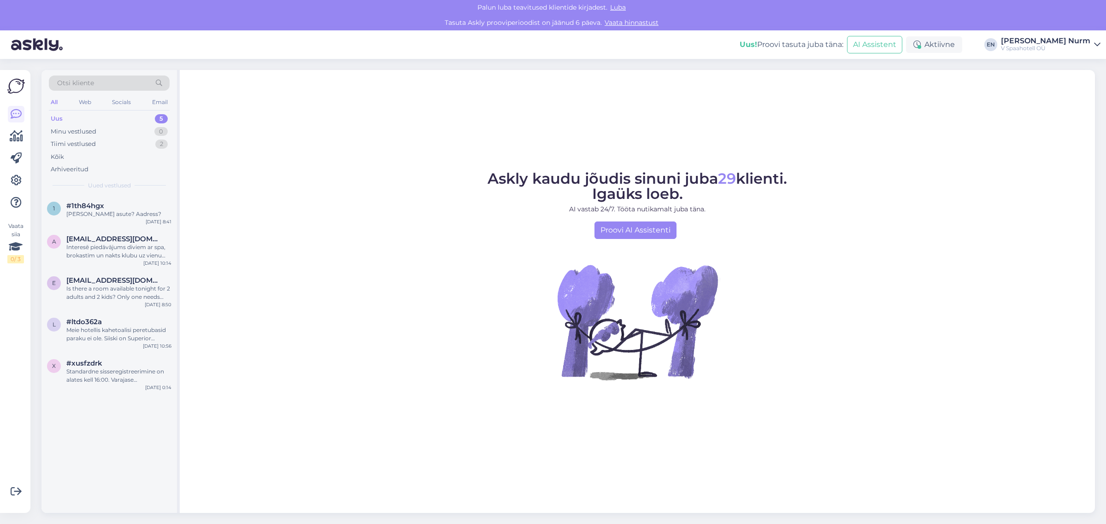 This screenshot has height=524, width=1106. I want to click on span: 29, so click(727, 178).